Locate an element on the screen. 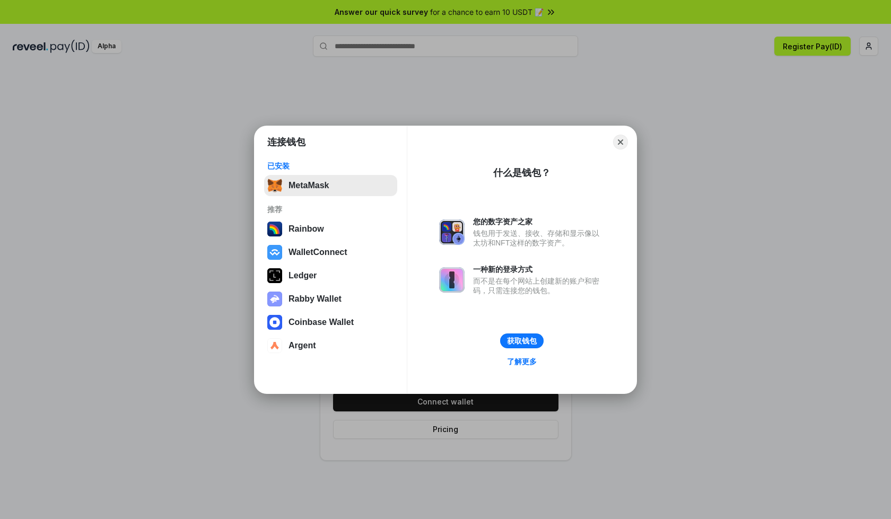 The image size is (891, 519). div: 而不是在每个网站上创建新的账户和密码，只需连接您的钱包。 is located at coordinates (539, 286).